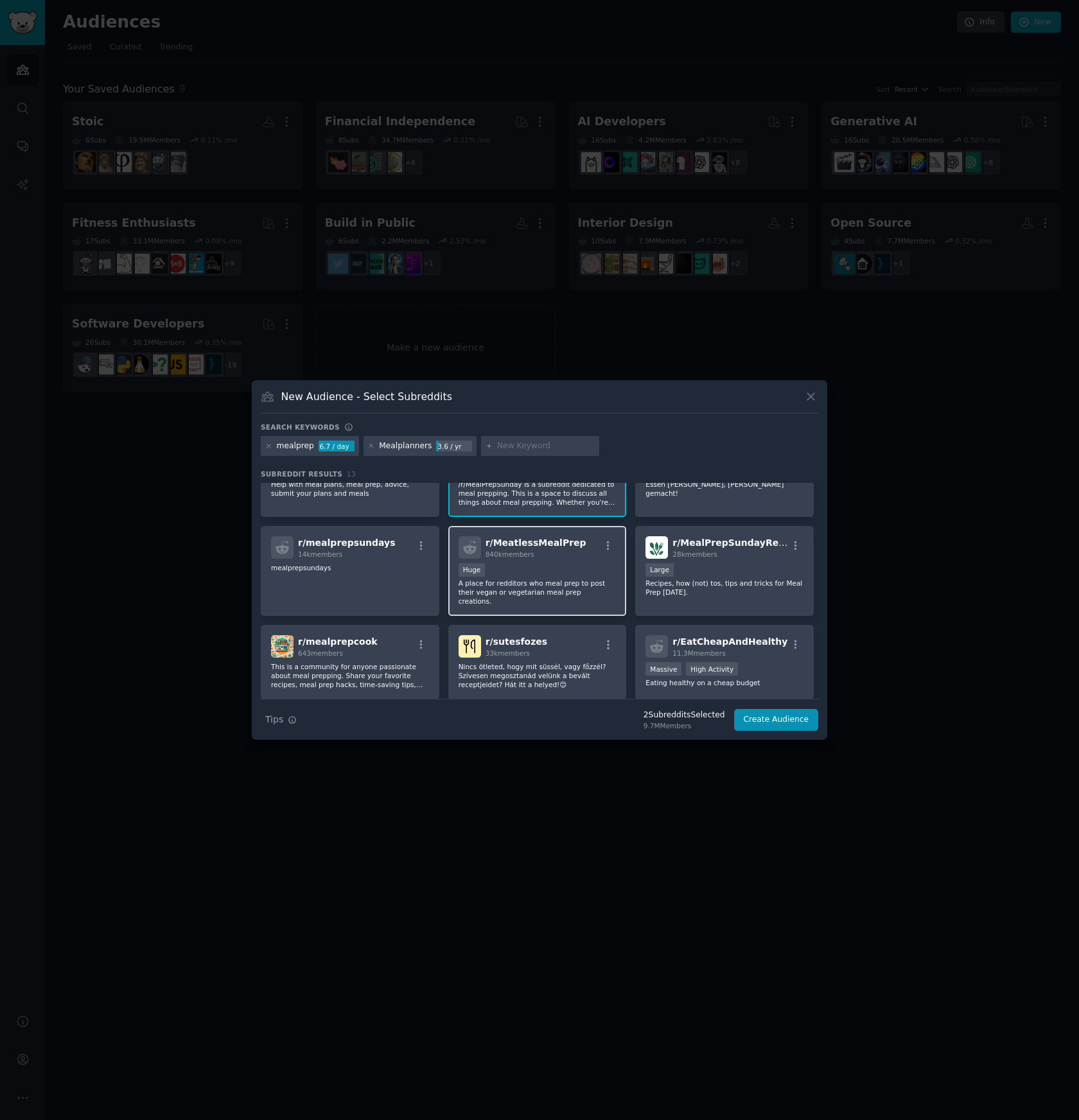 The height and width of the screenshot is (1120, 1079). What do you see at coordinates (508, 653) in the screenshot?
I see `span: 33k members` at bounding box center [508, 653].